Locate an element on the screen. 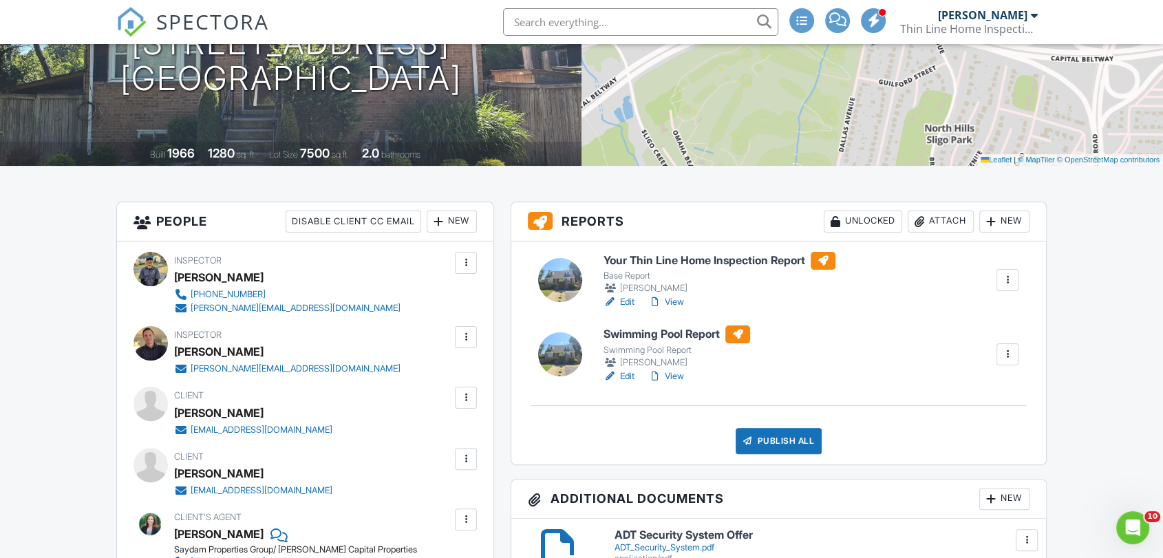 The image size is (1163, 558). a: © OpenStreetMap contributors is located at coordinates (1108, 160).